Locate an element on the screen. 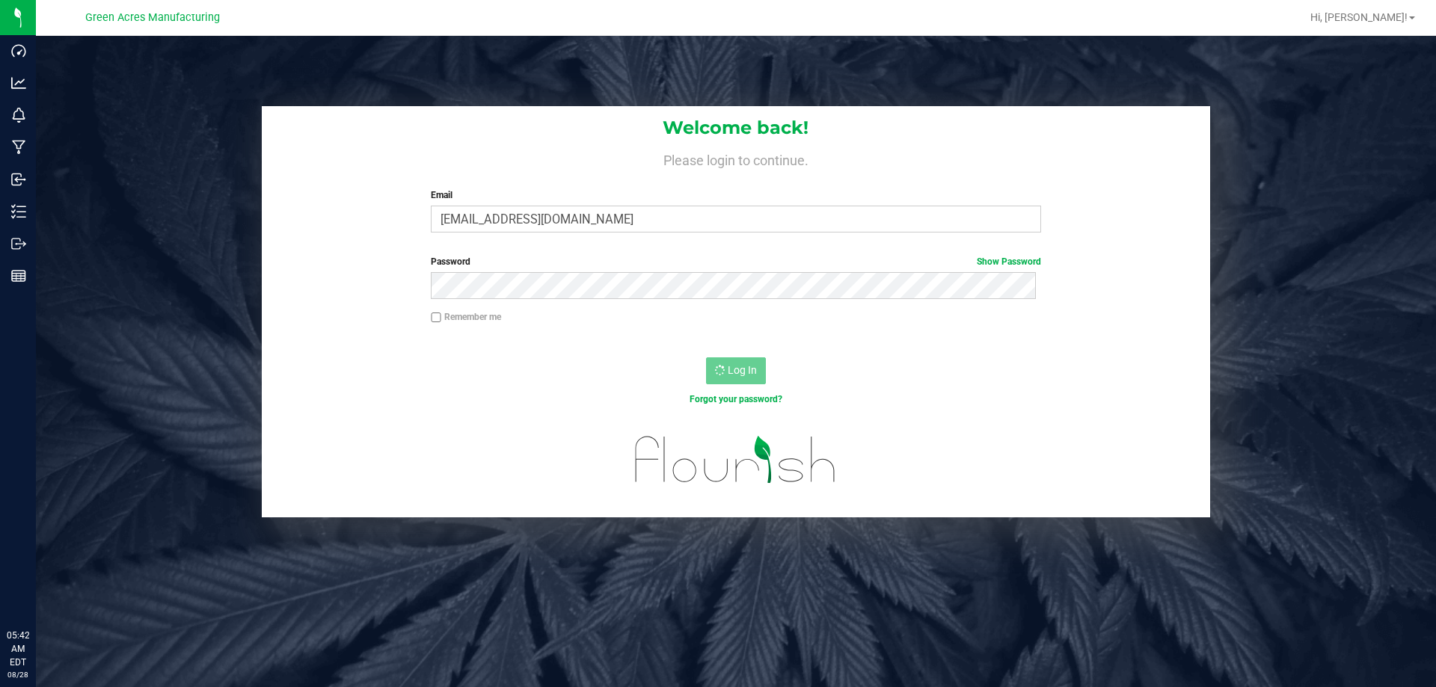  inline-svg: Inbound is located at coordinates (19, 180).